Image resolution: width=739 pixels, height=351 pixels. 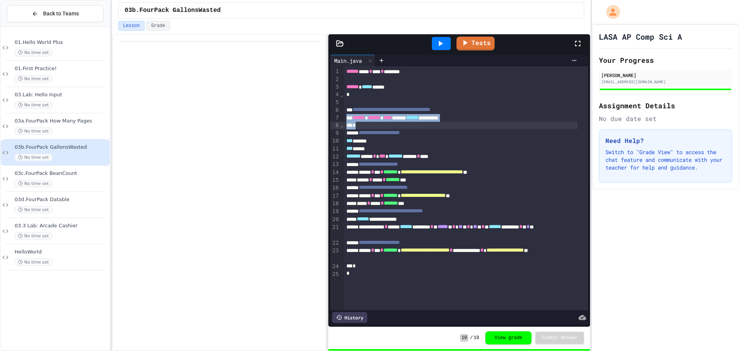 I want to click on button: Submit Answer, so click(x=560, y=338).